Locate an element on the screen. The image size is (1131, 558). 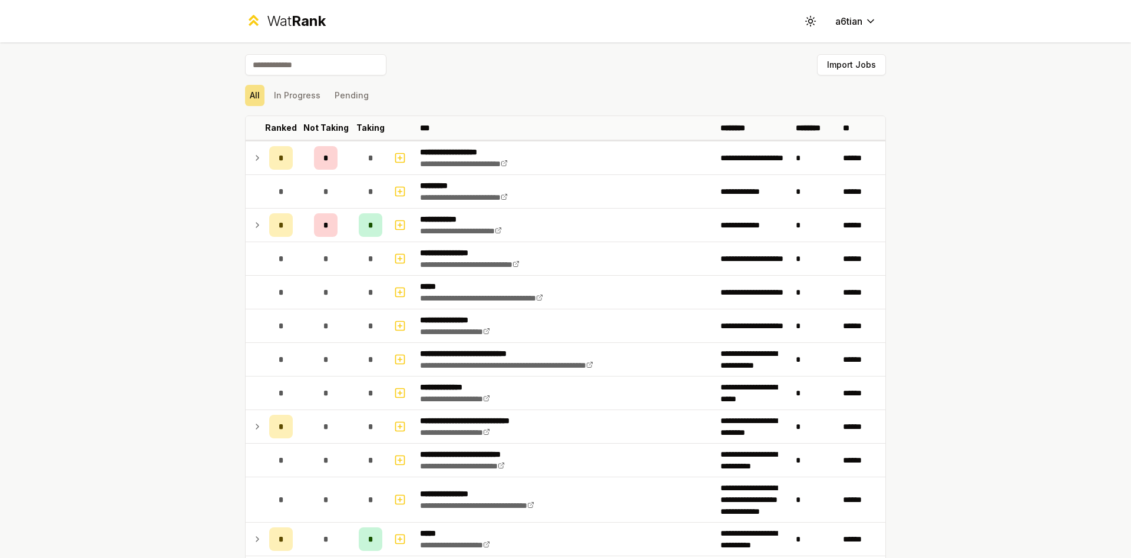
p: Taking is located at coordinates (371, 128).